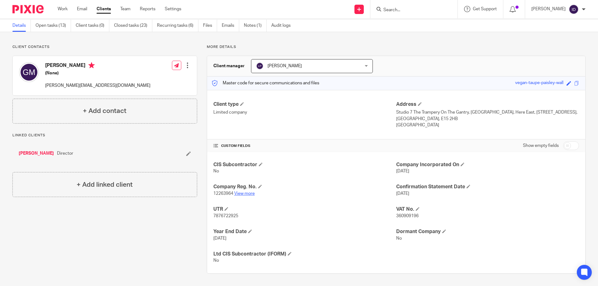  Describe the element at coordinates (98, 73) in the screenshot. I see `h5: (None)` at that location.